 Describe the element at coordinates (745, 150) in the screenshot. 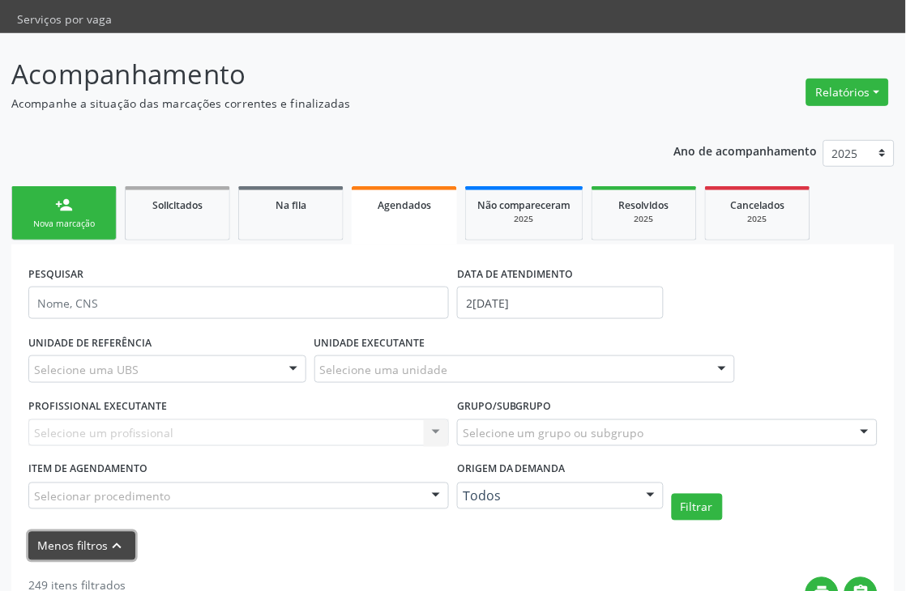

I see `p: Ano de acompanhamento` at that location.